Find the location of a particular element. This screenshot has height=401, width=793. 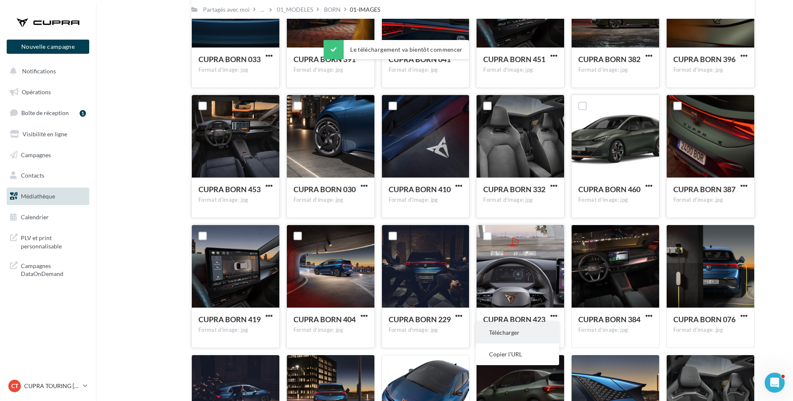

a: Campagnes DataOnDemand is located at coordinates (48, 269).